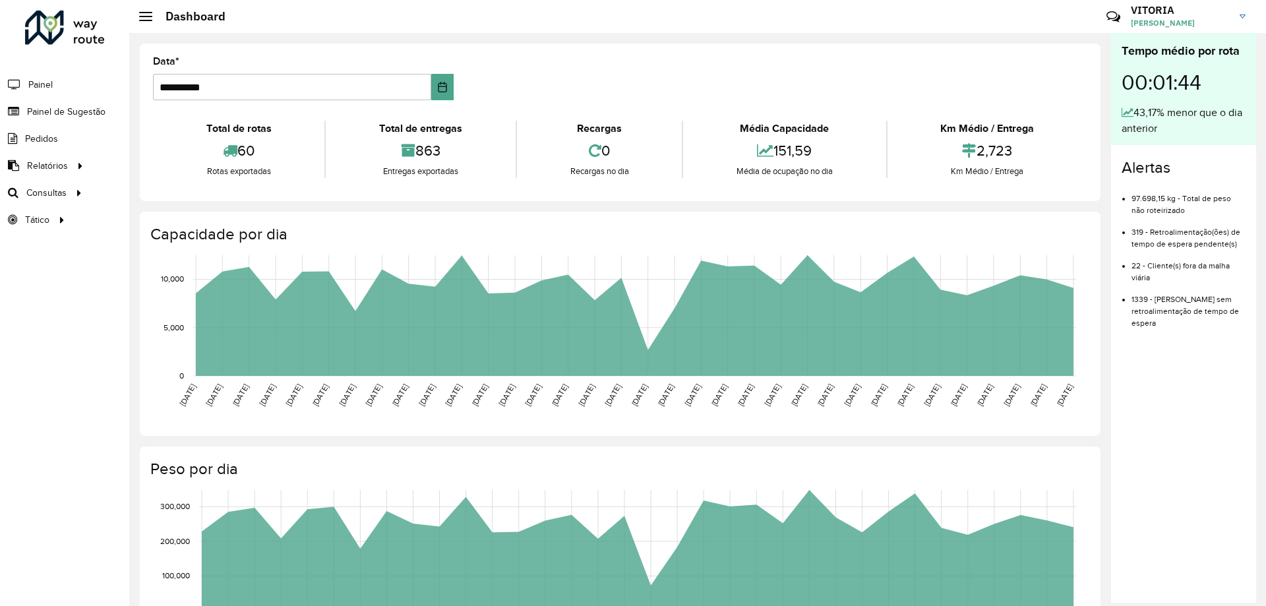 The height and width of the screenshot is (606, 1266). What do you see at coordinates (1188, 233) in the screenshot?
I see `li: 319 - Retroalimentação(ões) de tempo de espera pendente(s)` at bounding box center [1188, 233].